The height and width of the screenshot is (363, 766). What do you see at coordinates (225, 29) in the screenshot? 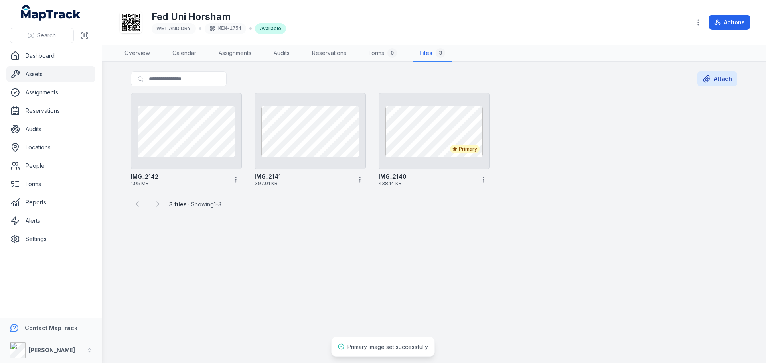
I see `div: MEN-1754` at bounding box center [225, 29].